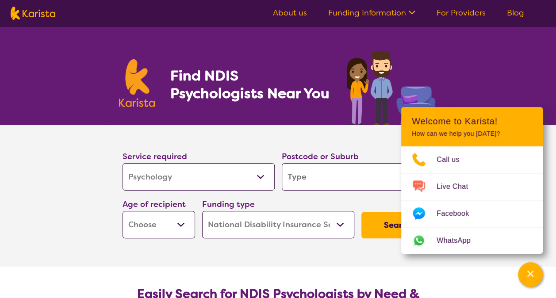  What do you see at coordinates (457, 187) in the screenshot?
I see `span: Live Chat` at bounding box center [457, 187].